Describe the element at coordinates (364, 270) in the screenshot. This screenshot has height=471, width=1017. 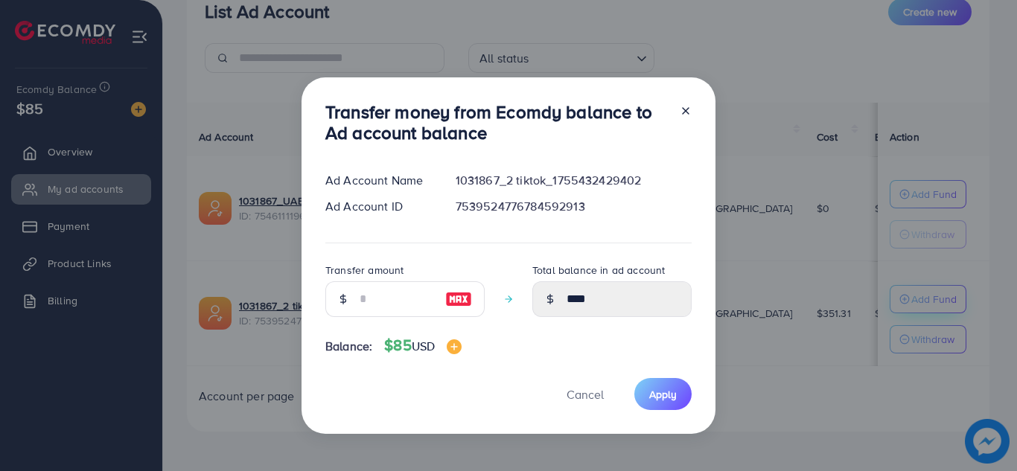
I see `label: Transfer amount` at that location.